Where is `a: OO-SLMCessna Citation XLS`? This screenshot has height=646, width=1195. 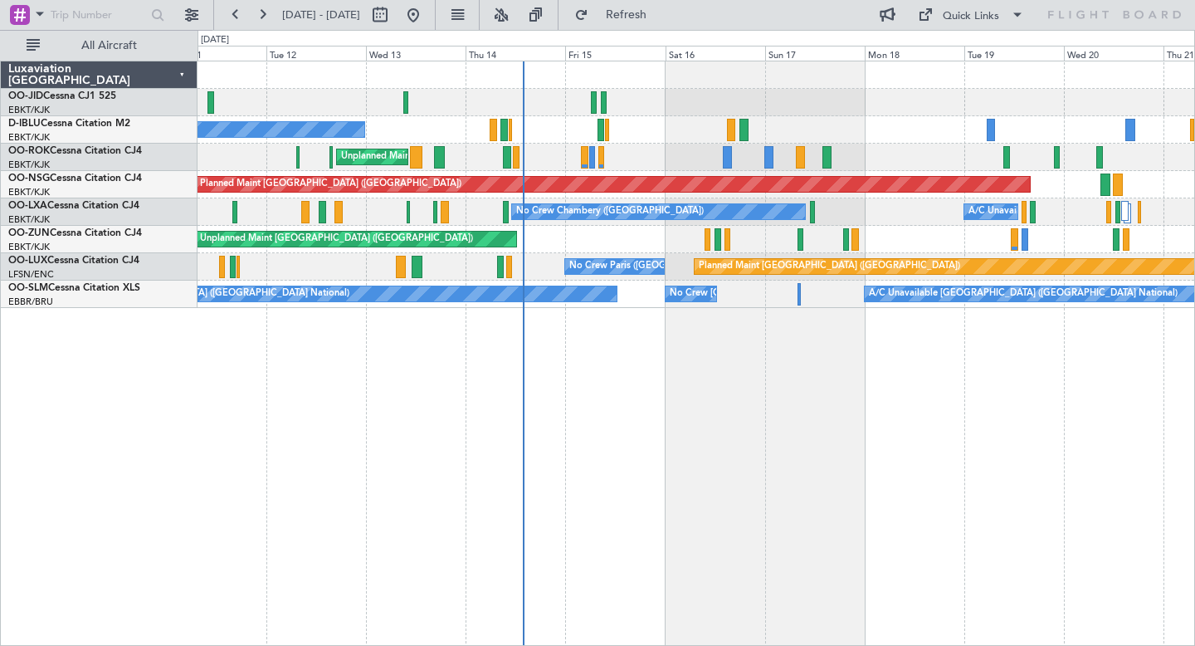 a: OO-SLMCessna Citation XLS is located at coordinates (74, 288).